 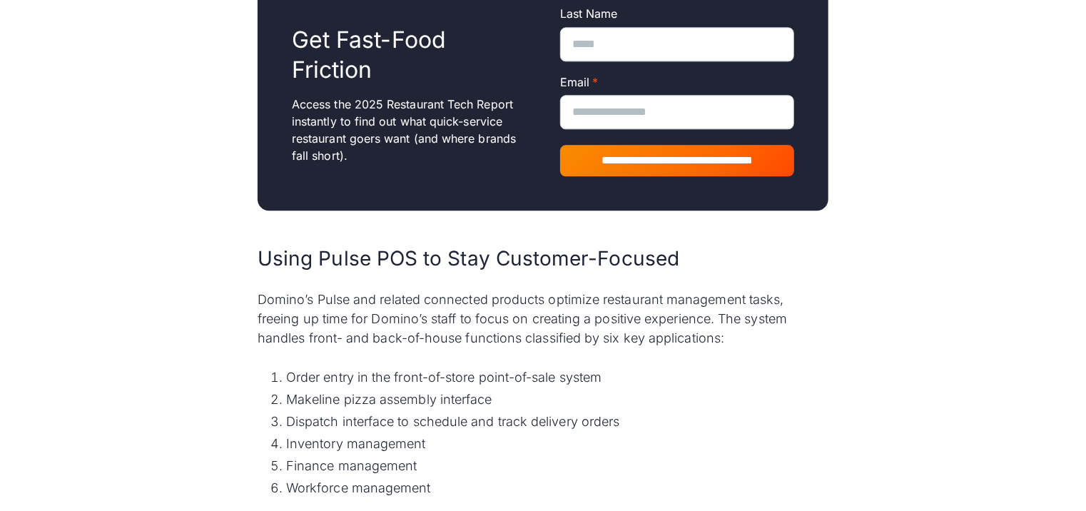 What do you see at coordinates (557, 465) in the screenshot?
I see `li: Finance management` at bounding box center [557, 465].